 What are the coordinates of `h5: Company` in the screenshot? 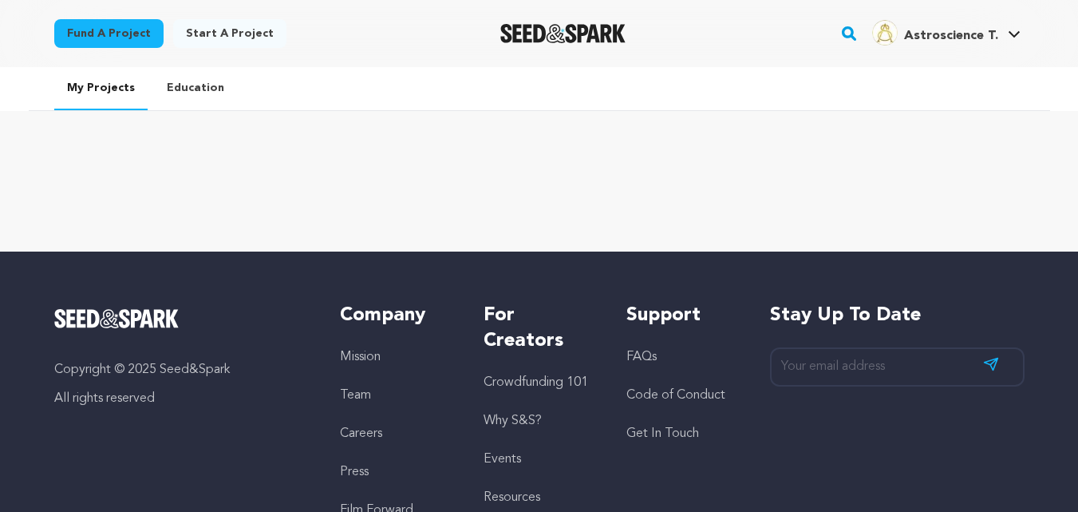 It's located at (395, 315).